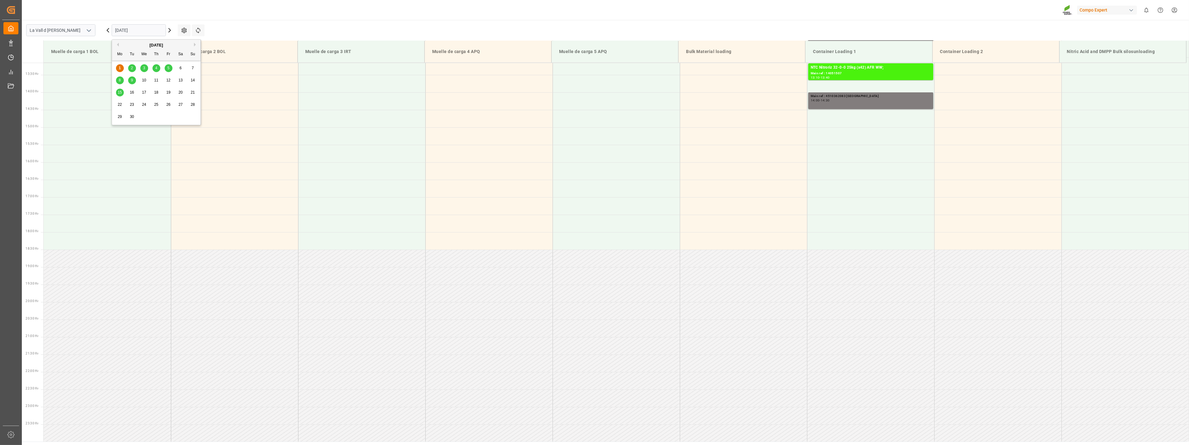 The height and width of the screenshot is (445, 1189). I want to click on div: Choose Tuesday, September 9th, 2025, so click(132, 80).